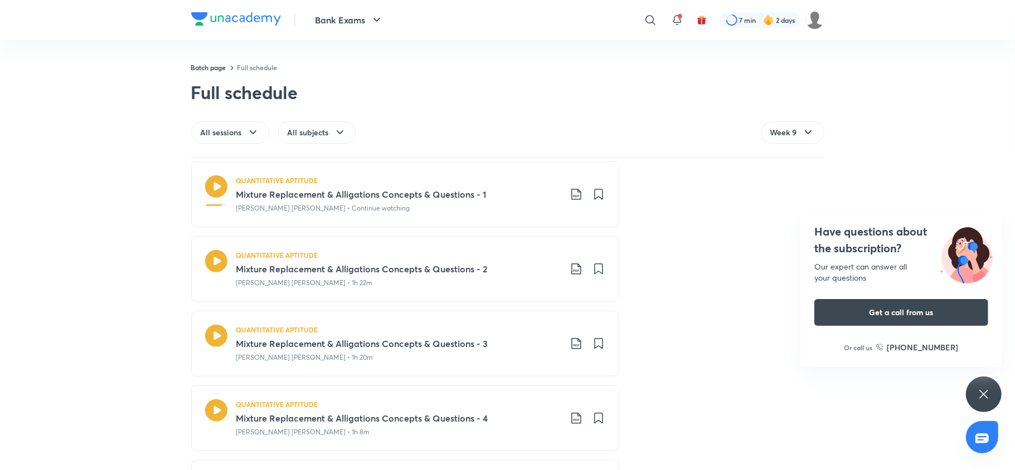 The width and height of the screenshot is (1015, 470). What do you see at coordinates (701, 20) in the screenshot?
I see `img: avatar` at bounding box center [701, 20].